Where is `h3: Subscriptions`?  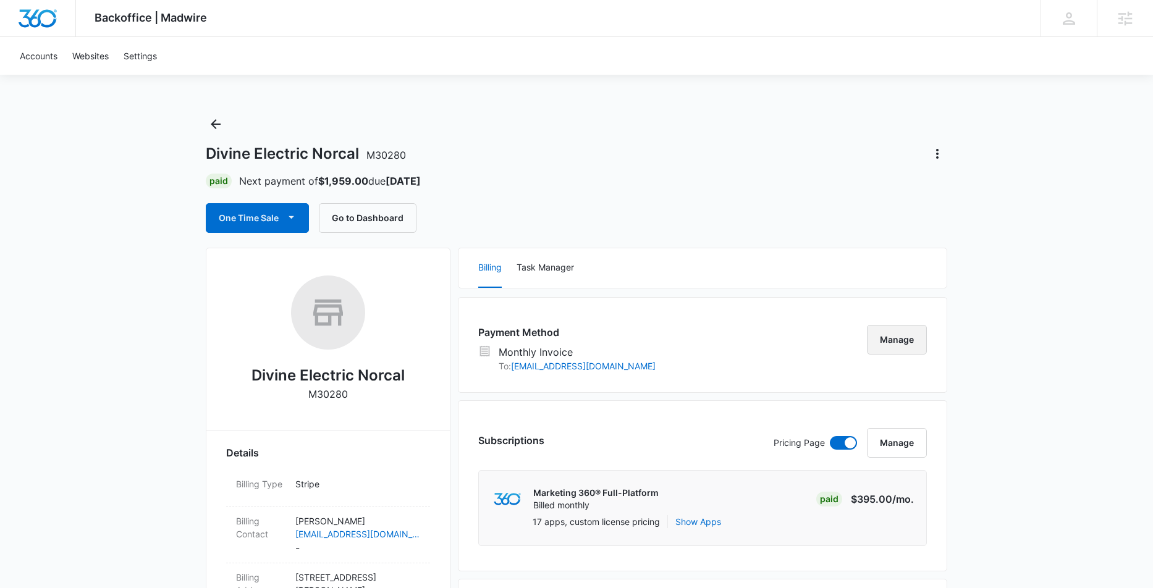
h3: Subscriptions is located at coordinates (511, 441).